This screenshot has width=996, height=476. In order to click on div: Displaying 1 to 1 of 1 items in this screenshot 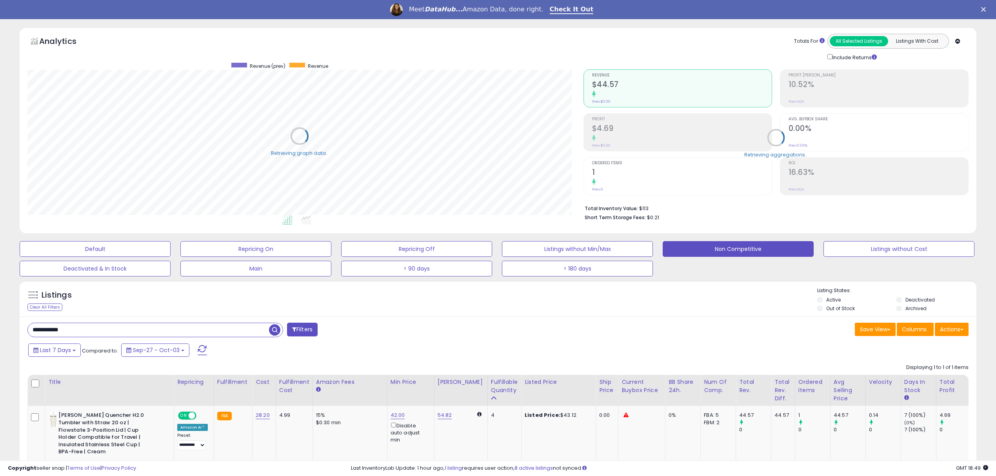, I will do `click(937, 368)`.